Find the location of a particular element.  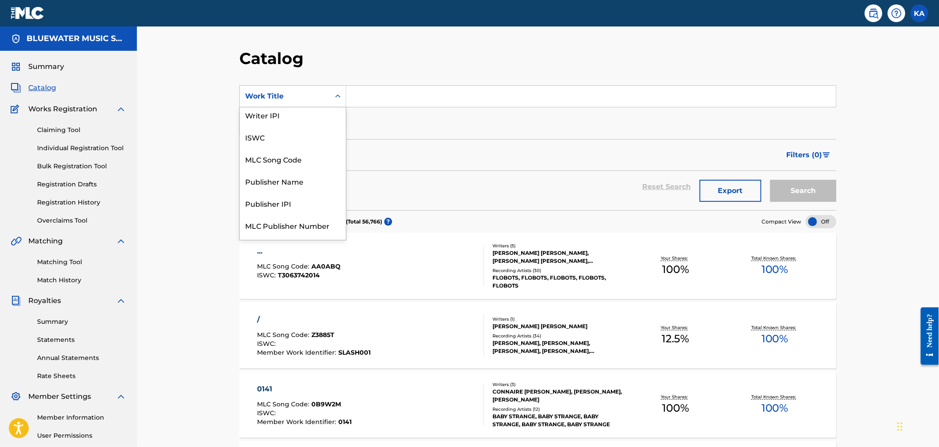

div: Writer IPI is located at coordinates (293, 115).